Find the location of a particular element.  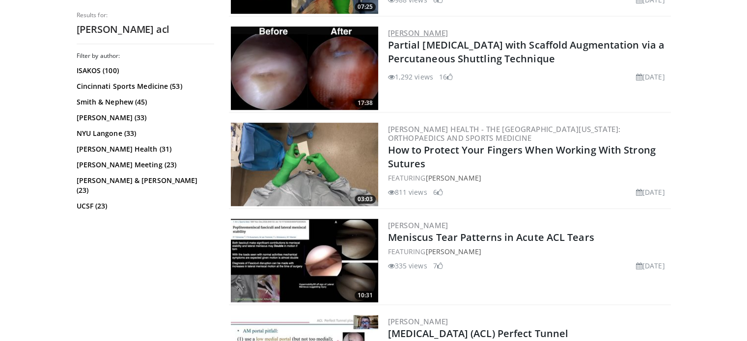

a: ISAKOS (100) is located at coordinates (144, 71).